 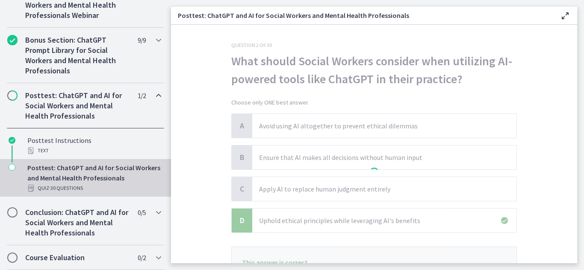 What do you see at coordinates (77, 56) in the screenshot?
I see `h2: Bonus Section: ChatGPT Prompt Library for Social Workers and Mental Health Professionals` at bounding box center [77, 56].